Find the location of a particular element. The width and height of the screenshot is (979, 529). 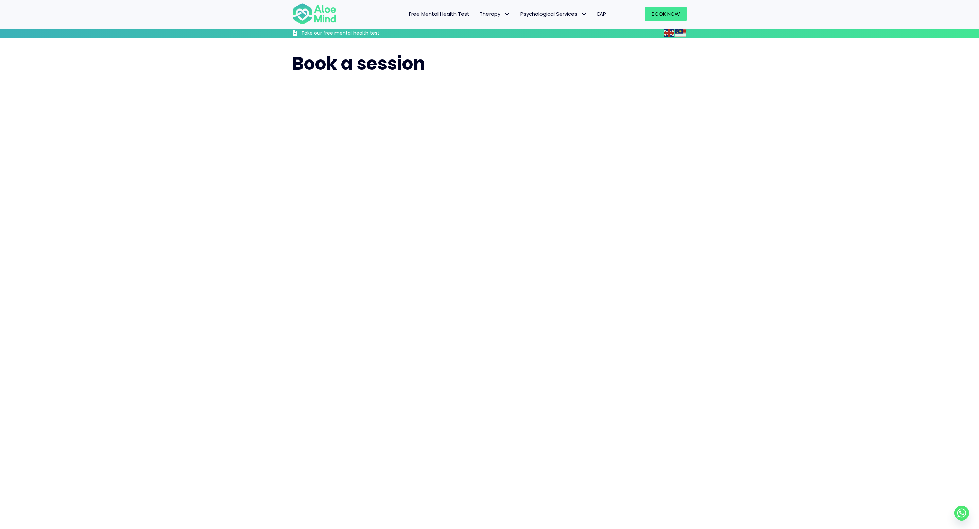

a: English is located at coordinates (669, 33).